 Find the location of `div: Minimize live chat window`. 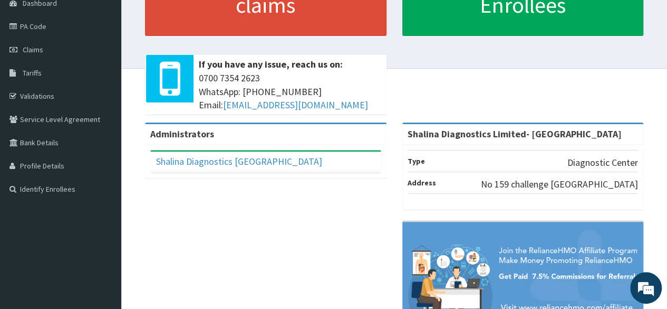

div: Minimize live chat window is located at coordinates (186, 18).